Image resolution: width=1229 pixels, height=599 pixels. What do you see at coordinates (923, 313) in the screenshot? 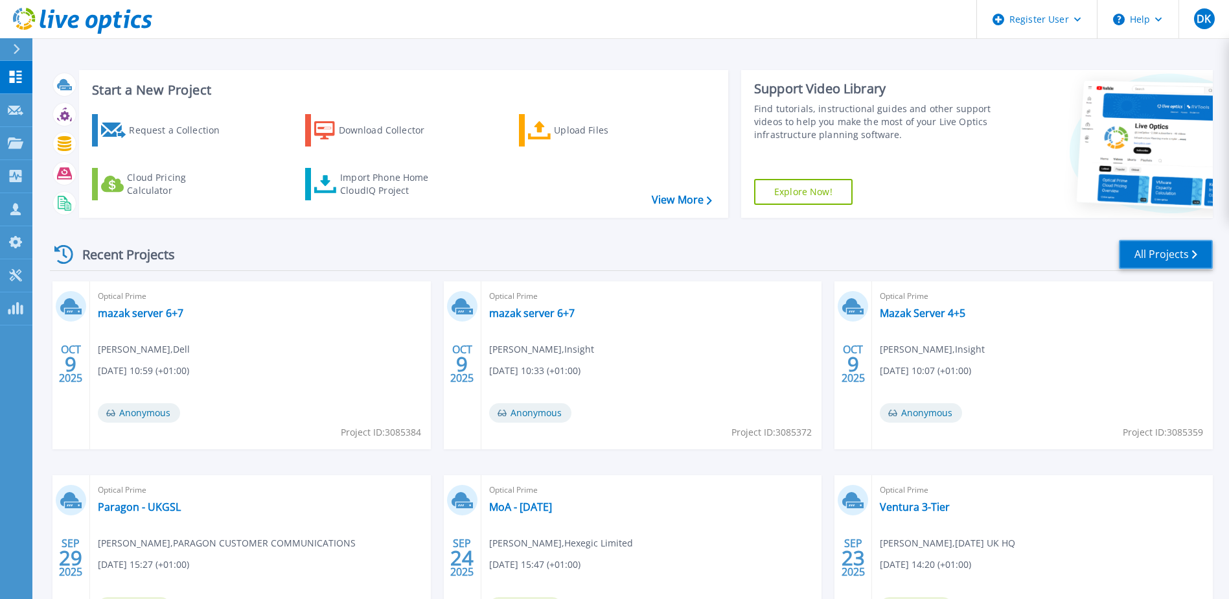
I see `a: Mazak Server 4+5` at bounding box center [923, 313].